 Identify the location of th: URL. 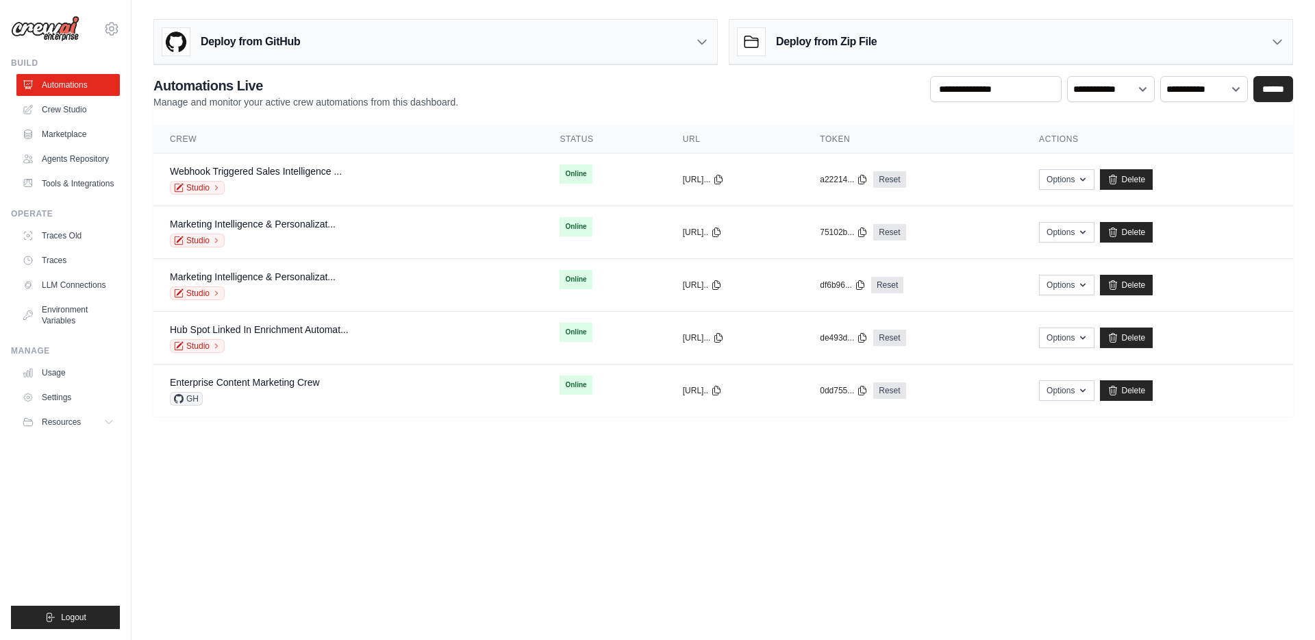
(735, 139).